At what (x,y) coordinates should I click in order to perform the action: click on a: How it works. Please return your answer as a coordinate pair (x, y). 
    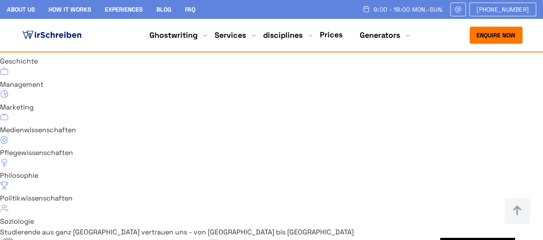
    Looking at the image, I should click on (70, 9).